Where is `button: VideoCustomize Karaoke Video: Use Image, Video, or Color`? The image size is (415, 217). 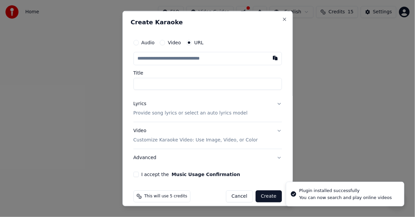
button: VideoCustomize Karaoke Video: Use Image, Video, or Color is located at coordinates (208, 136).